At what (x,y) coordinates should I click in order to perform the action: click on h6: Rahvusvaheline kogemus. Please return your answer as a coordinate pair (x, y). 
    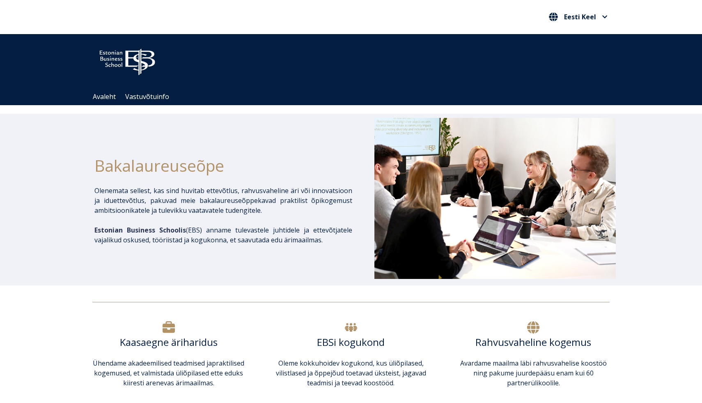
    Looking at the image, I should click on (534, 342).